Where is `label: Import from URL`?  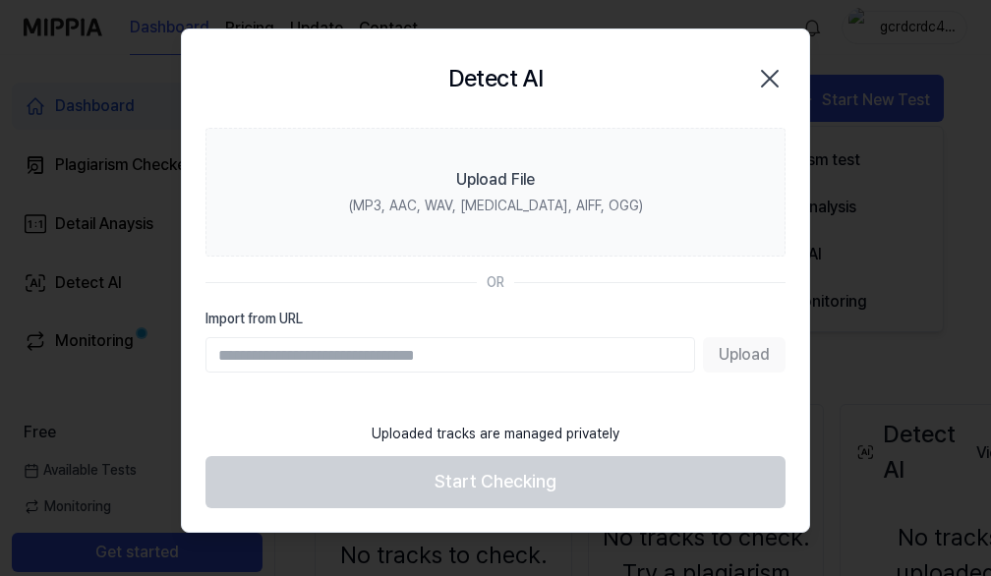
label: Import from URL is located at coordinates (495, 319).